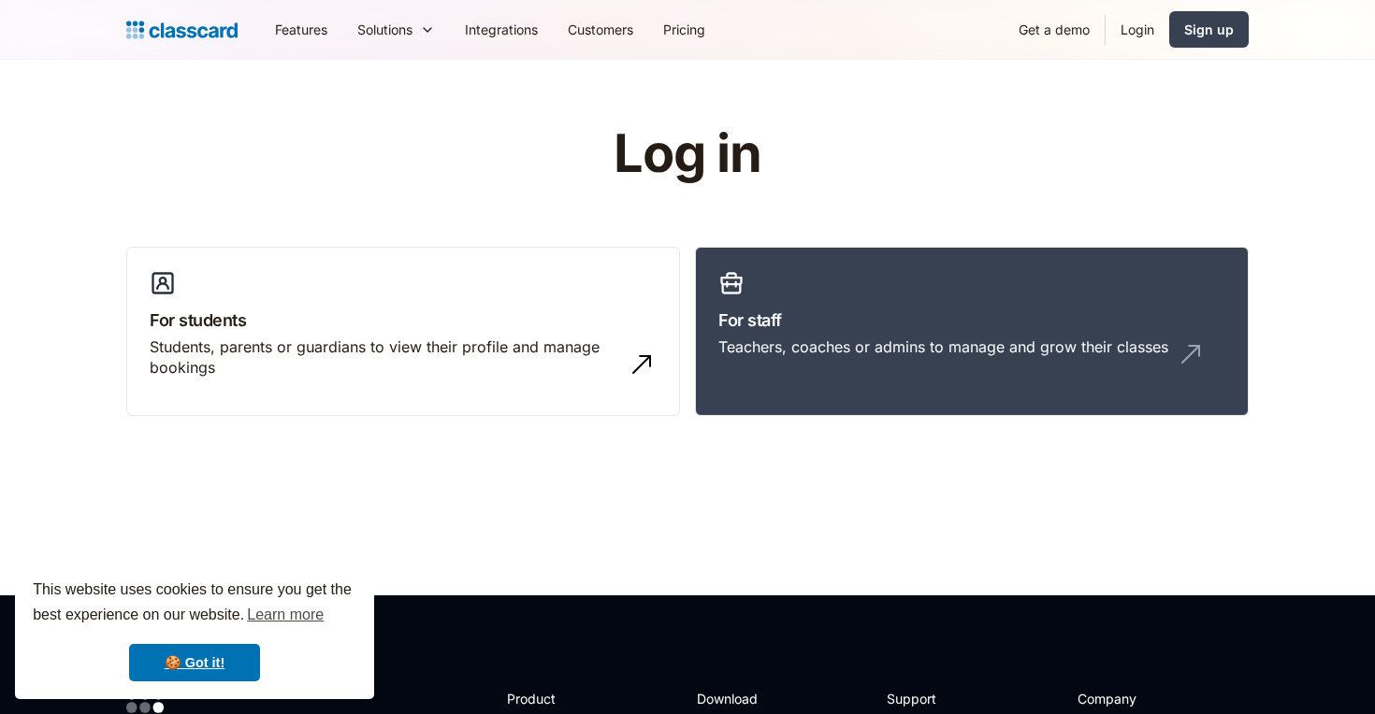 The width and height of the screenshot is (1375, 714). Describe the element at coordinates (972, 332) in the screenshot. I see `a: For staffTeachers, coaches or admins to manage and grow their classes` at that location.